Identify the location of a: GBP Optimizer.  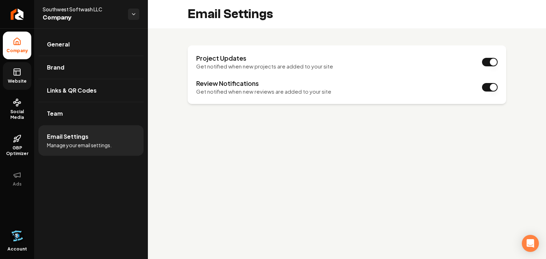
(17, 146).